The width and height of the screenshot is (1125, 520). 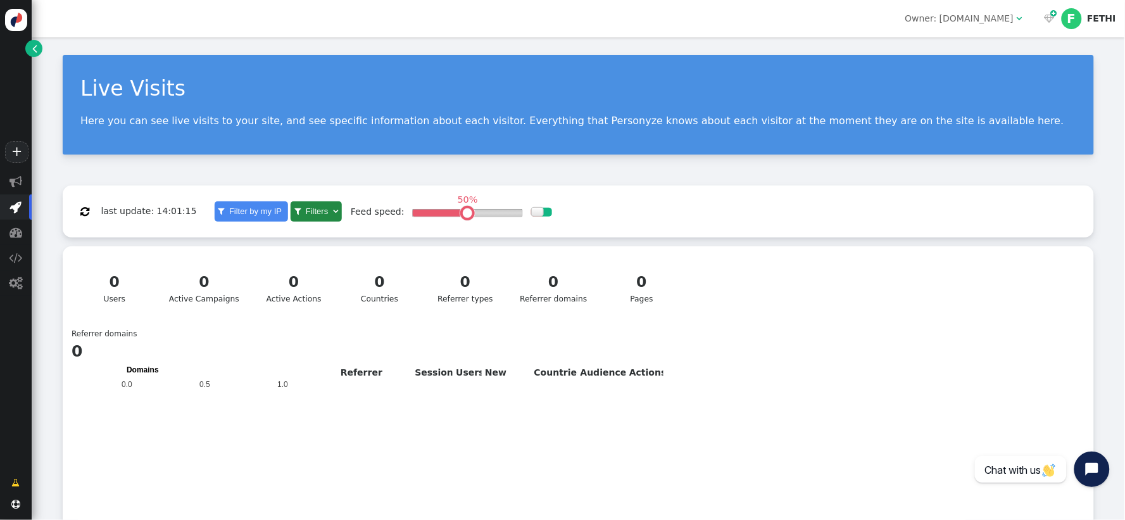 What do you see at coordinates (507, 372) in the screenshot?
I see `th: New users` at bounding box center [507, 372].